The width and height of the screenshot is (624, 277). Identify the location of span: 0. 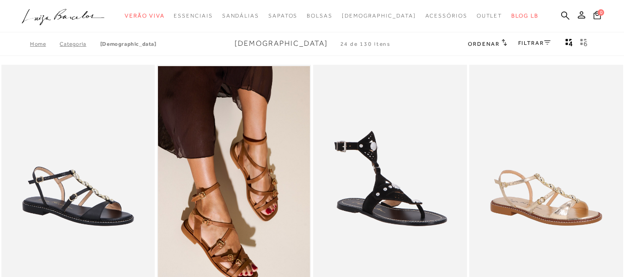
(601, 12).